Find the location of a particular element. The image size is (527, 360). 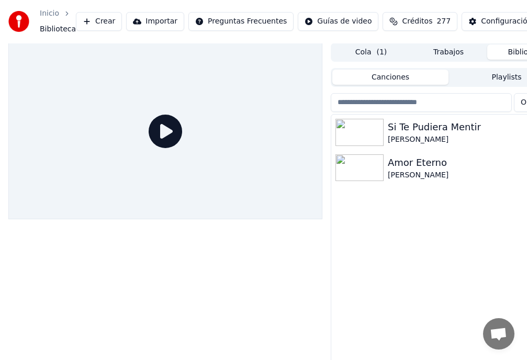

button: Créditos277 is located at coordinates (420, 21).